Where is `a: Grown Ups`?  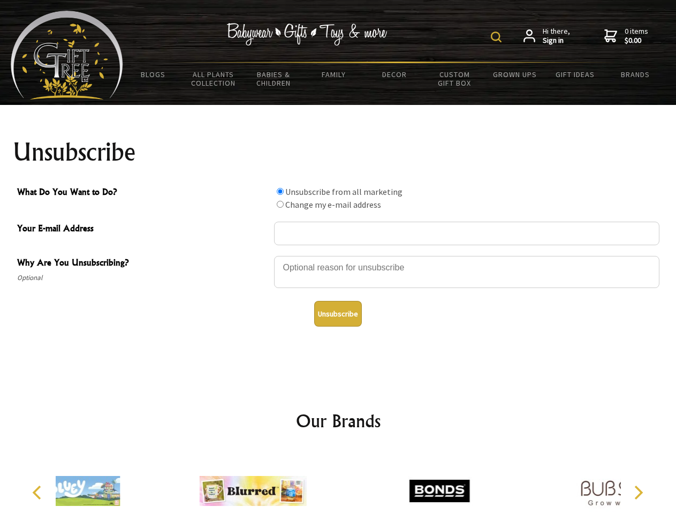 a: Grown Ups is located at coordinates (514, 74).